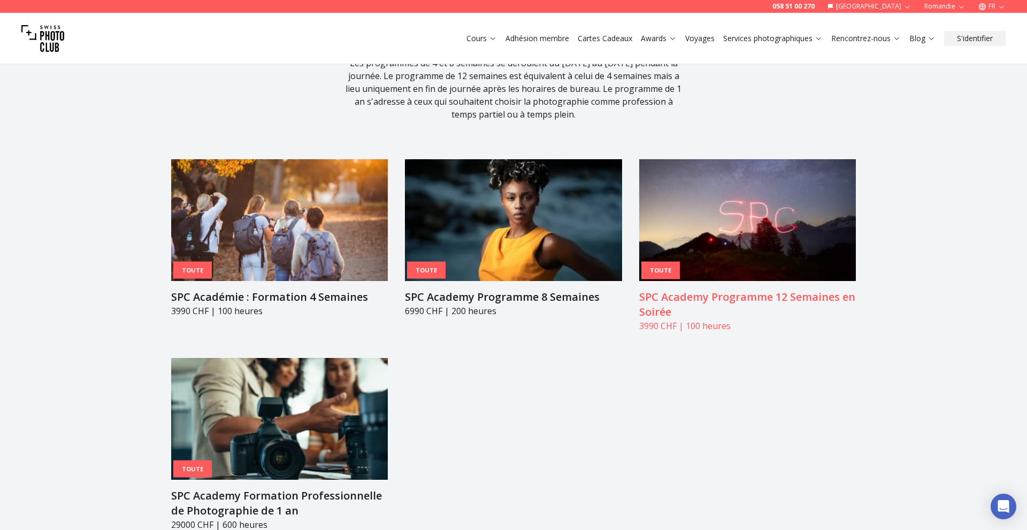  Describe the element at coordinates (279, 419) in the screenshot. I see `img: SPC Academy Formation Professionnelle de Photographie de 1 an` at that location.